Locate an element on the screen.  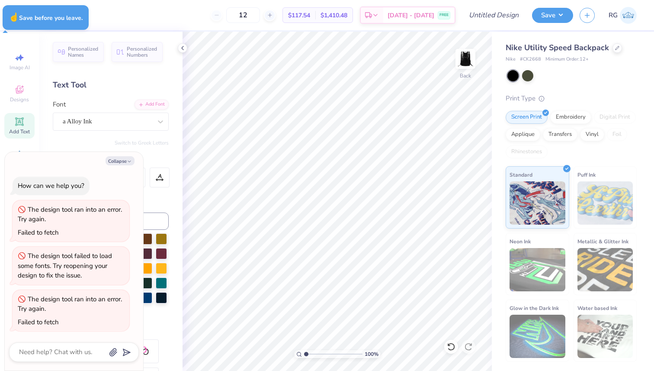
span: Nike Utility Speed Backpack is located at coordinates (557, 48).